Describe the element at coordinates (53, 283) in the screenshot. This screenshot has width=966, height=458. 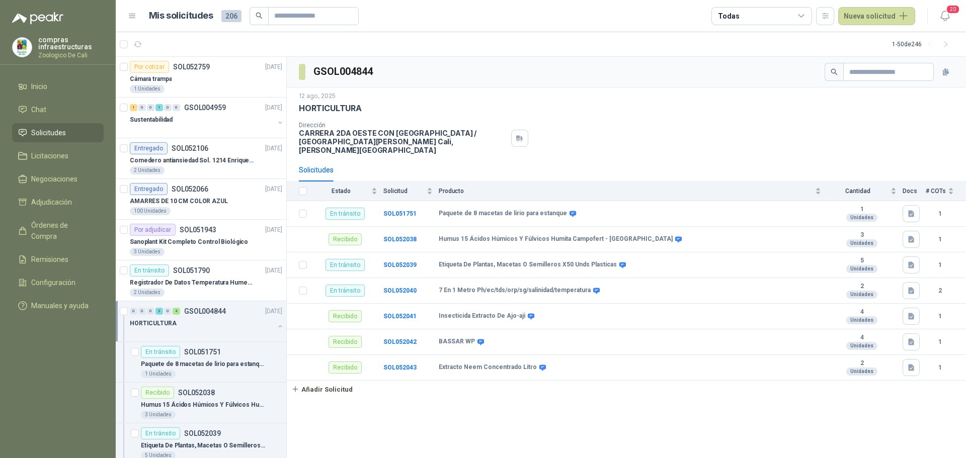
I see `span: Configuración` at that location.